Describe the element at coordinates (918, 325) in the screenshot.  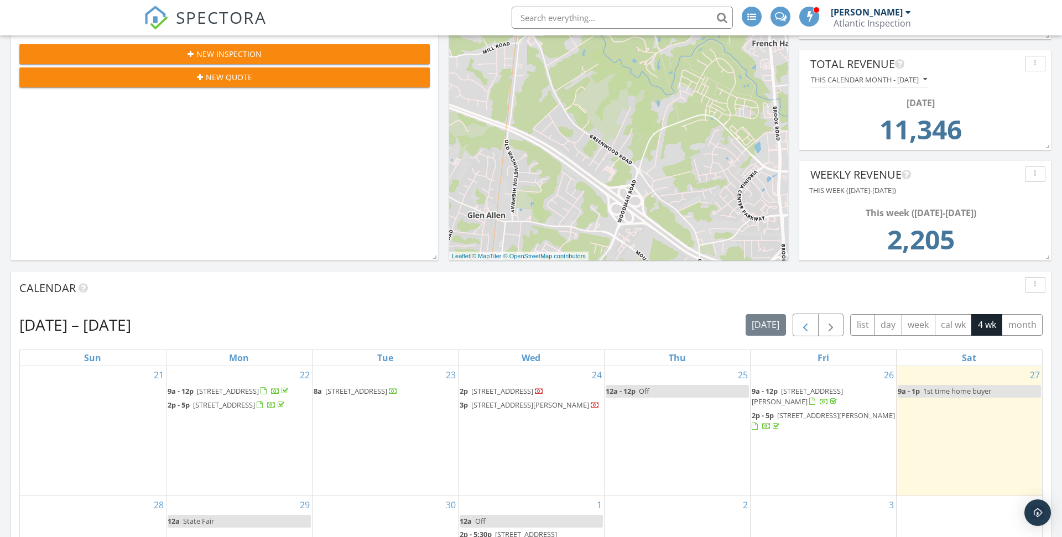
I see `button: week` at that location.